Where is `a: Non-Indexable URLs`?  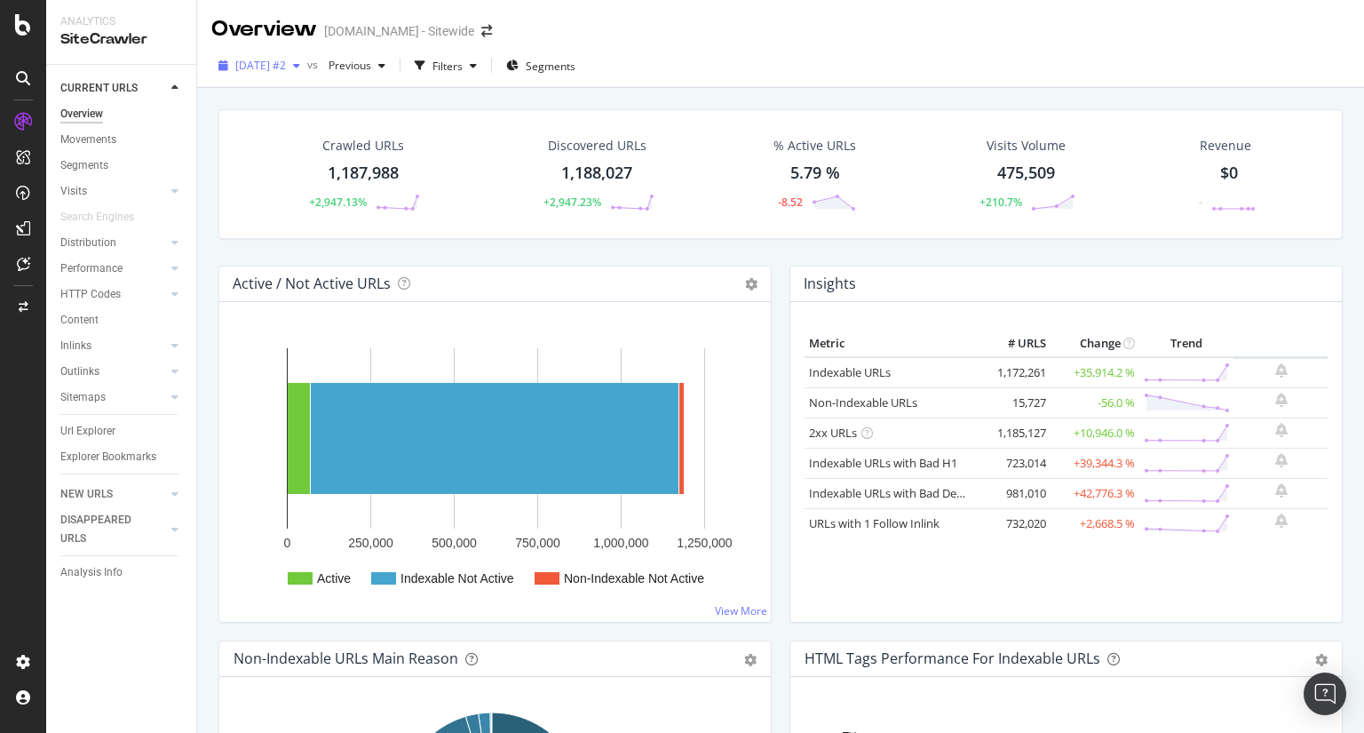 a: Non-Indexable URLs is located at coordinates (863, 402).